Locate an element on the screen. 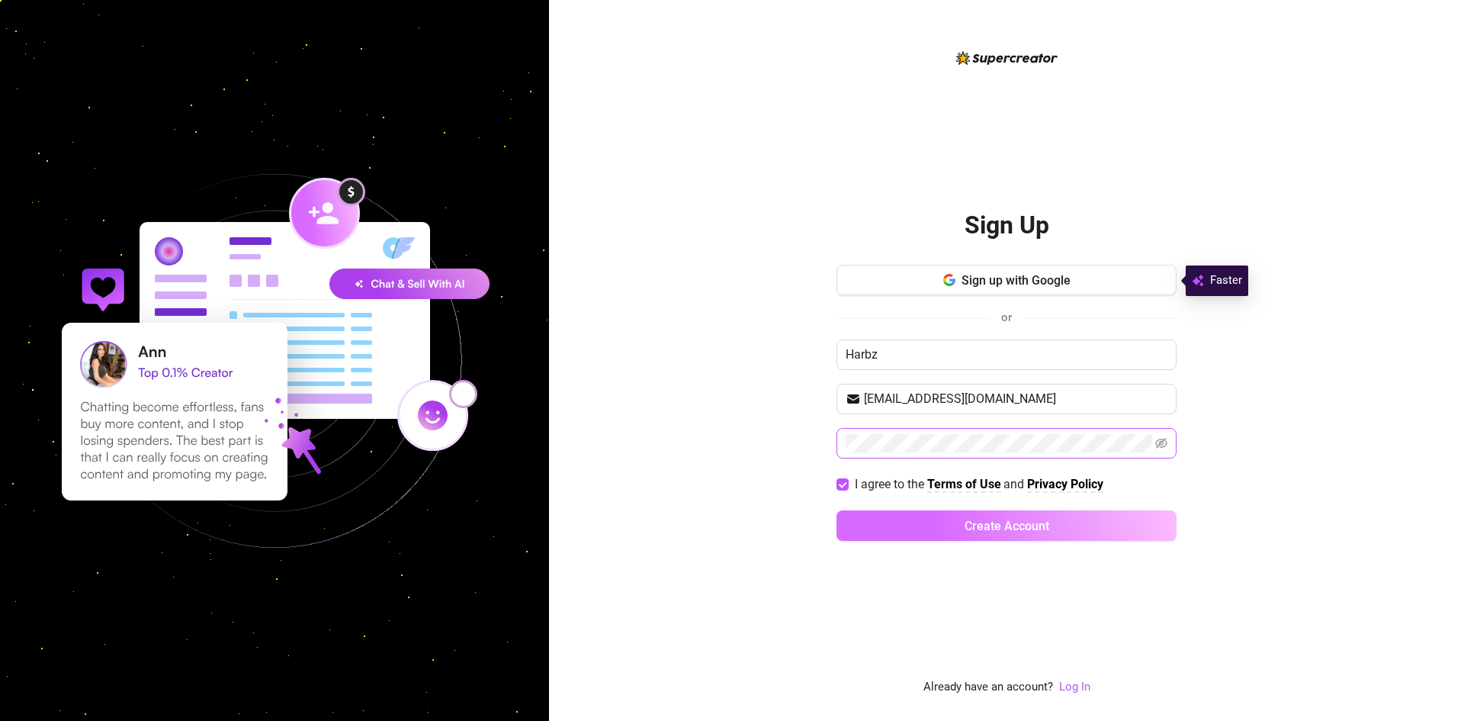 Image resolution: width=1464 pixels, height=721 pixels. span: I agree to the is located at coordinates (891, 483).